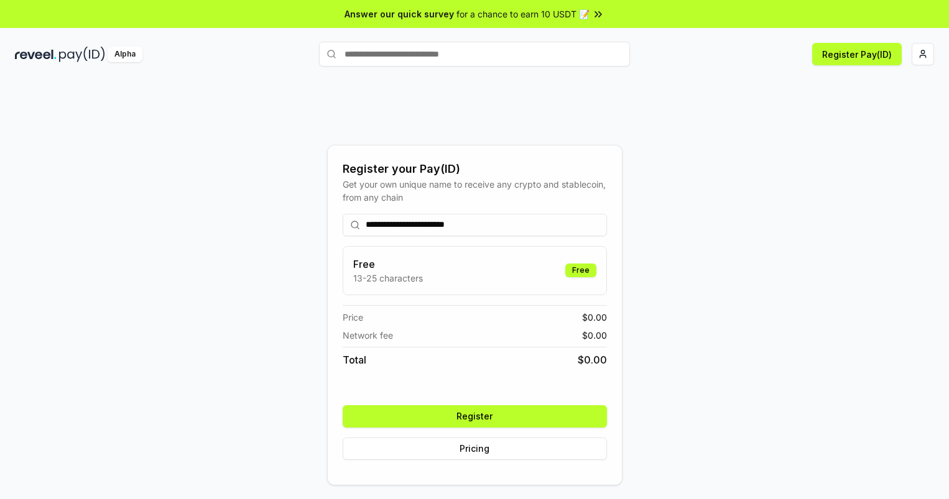 This screenshot has width=949, height=499. I want to click on span: Network fee, so click(367, 335).